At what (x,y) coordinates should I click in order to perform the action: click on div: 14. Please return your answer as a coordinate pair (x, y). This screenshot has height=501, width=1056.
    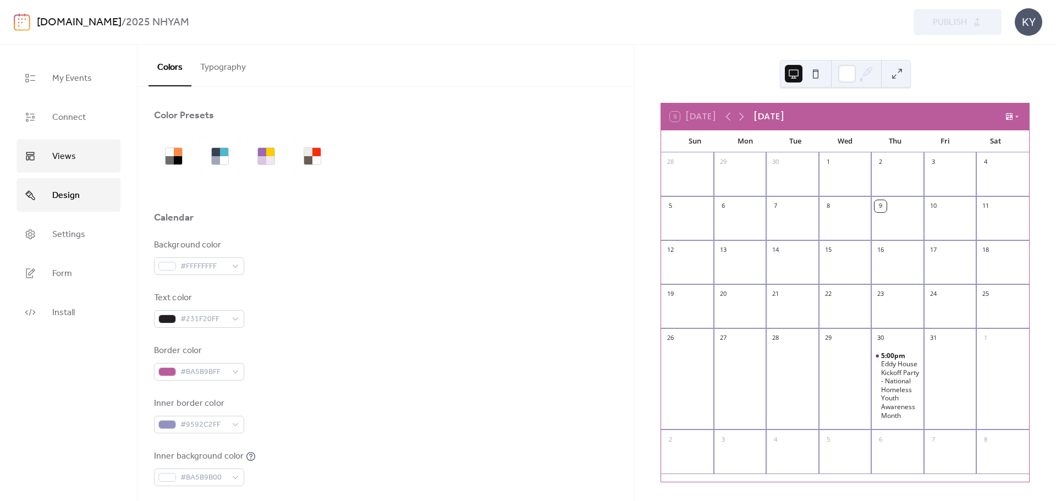
    Looking at the image, I should click on (776, 250).